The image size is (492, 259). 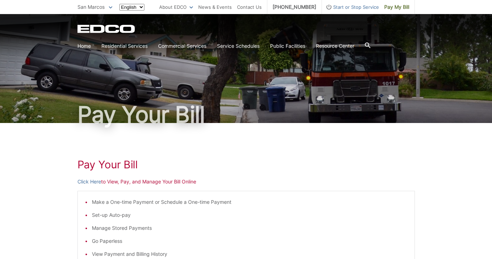 What do you see at coordinates (238, 46) in the screenshot?
I see `a: Service Schedules` at bounding box center [238, 46].